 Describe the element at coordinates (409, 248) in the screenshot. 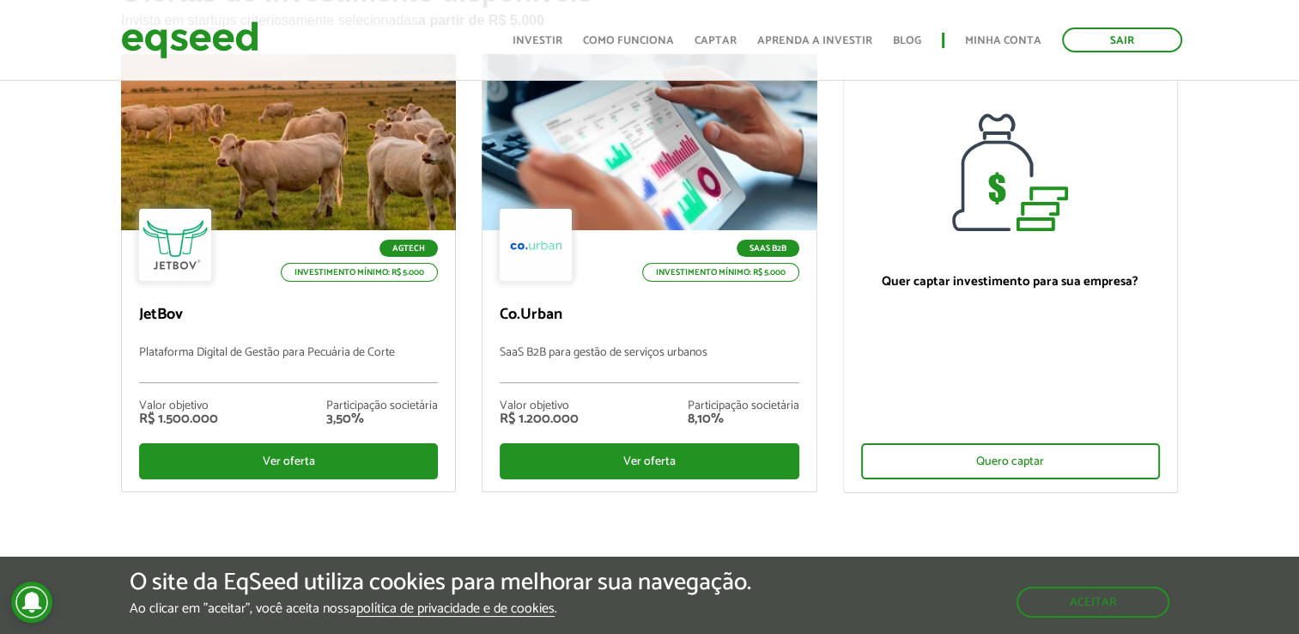

I see `p: Agtech` at that location.